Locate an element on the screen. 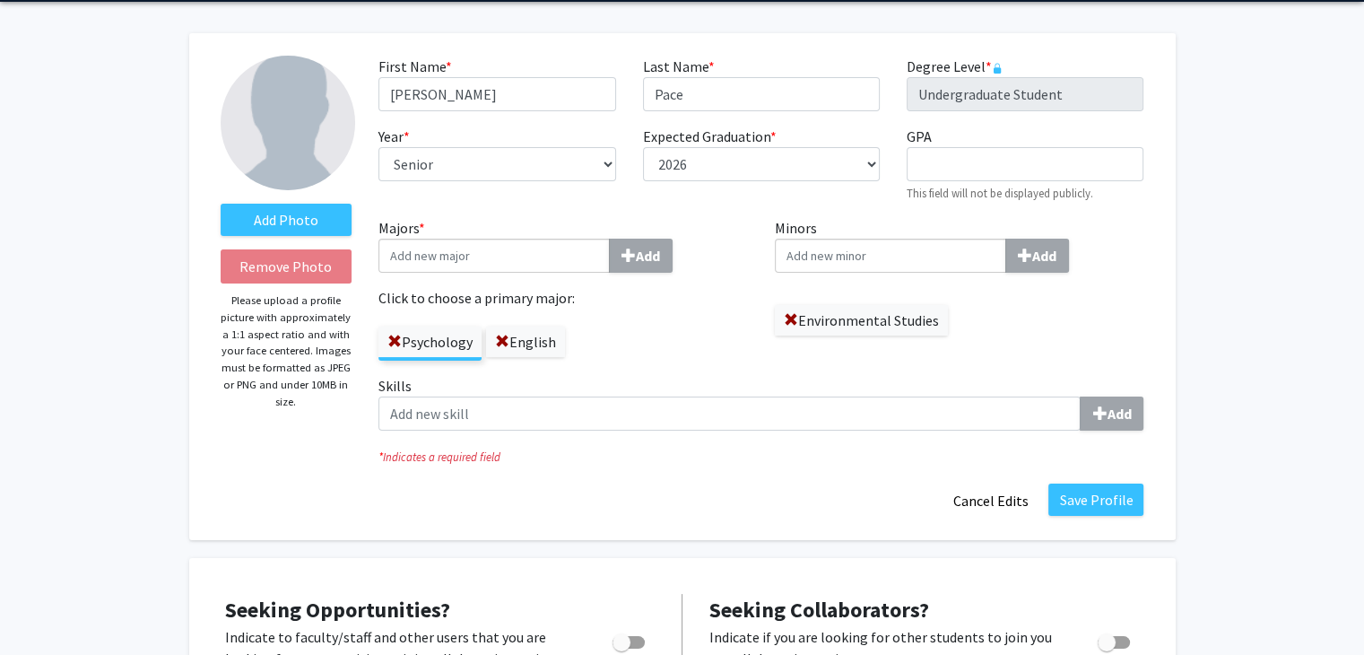  img: Profile Picture is located at coordinates (288, 123).